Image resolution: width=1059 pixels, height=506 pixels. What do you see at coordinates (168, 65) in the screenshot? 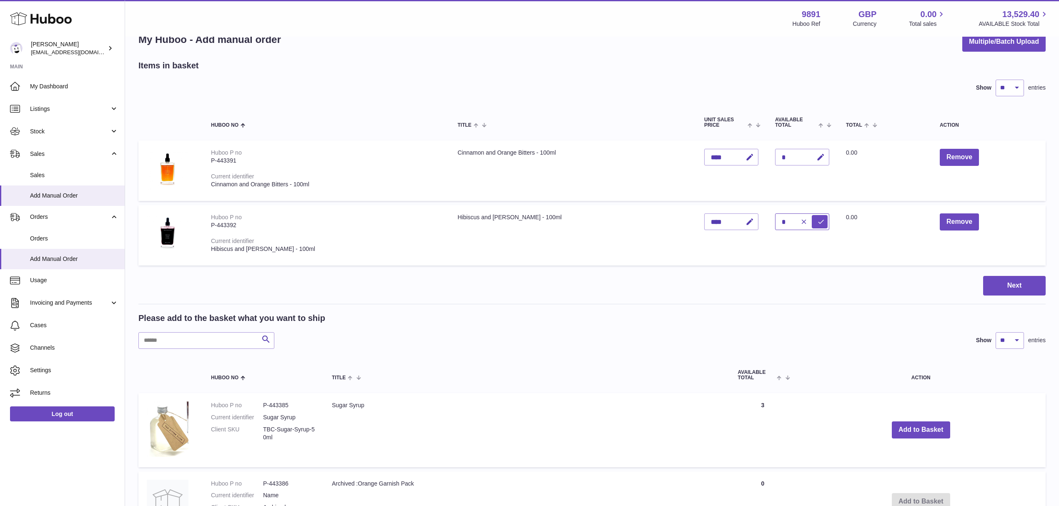
I see `h2: Items in basket` at bounding box center [168, 65].